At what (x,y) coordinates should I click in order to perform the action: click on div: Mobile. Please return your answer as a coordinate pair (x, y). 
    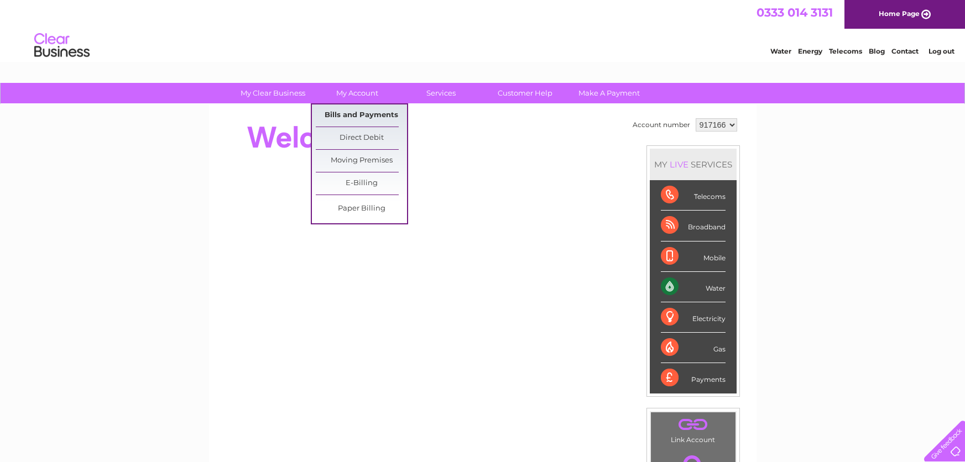
    Looking at the image, I should click on (693, 257).